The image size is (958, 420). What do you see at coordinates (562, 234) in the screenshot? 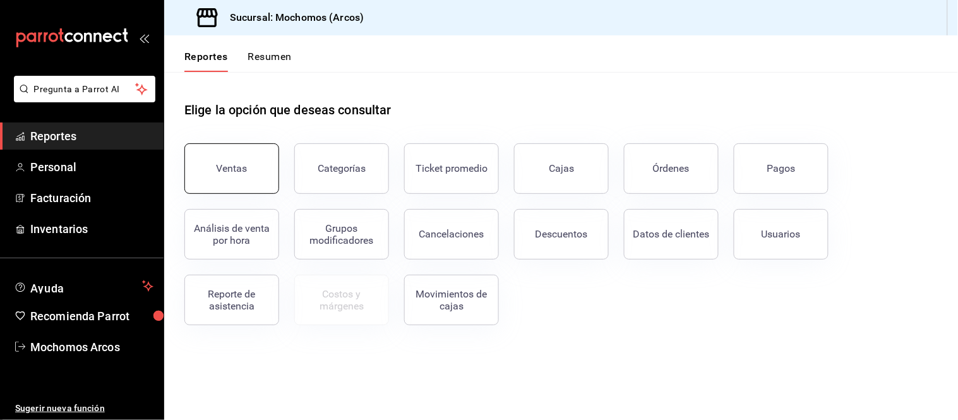
I see `button: Descuentos` at bounding box center [562, 234].